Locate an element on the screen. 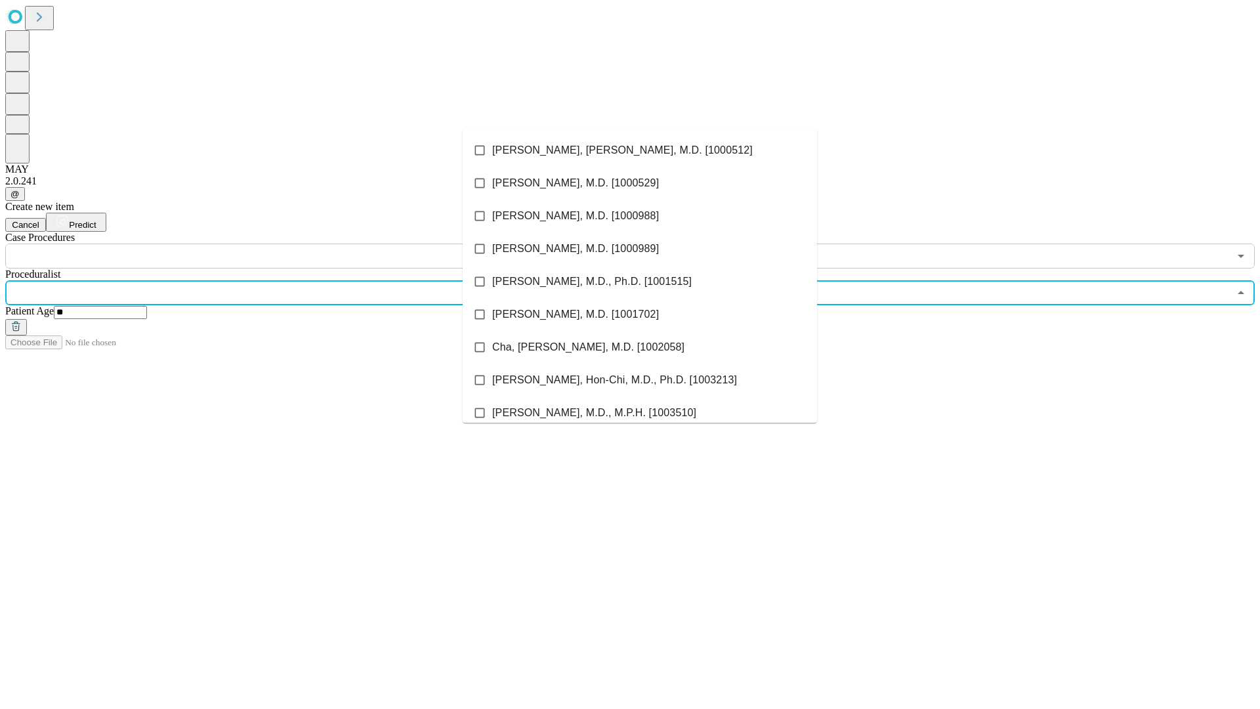 The height and width of the screenshot is (709, 1260). span: Predict is located at coordinates (82, 224).